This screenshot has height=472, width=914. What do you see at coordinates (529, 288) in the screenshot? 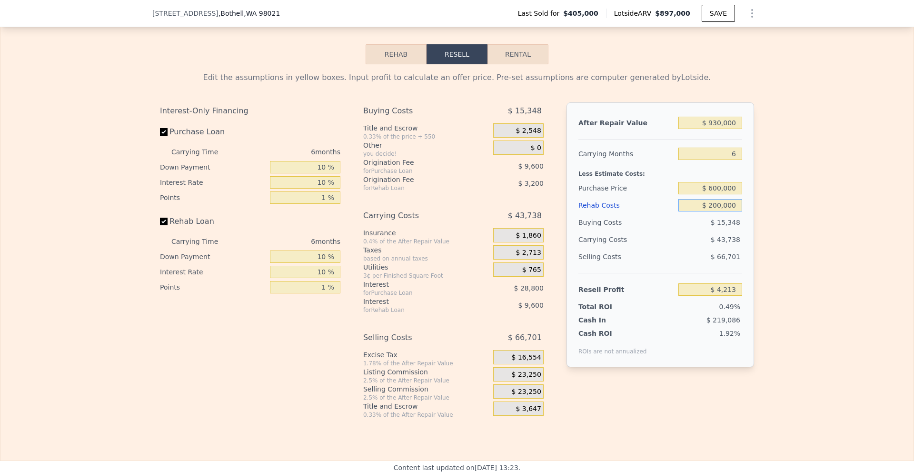
I see `span: $ 28,800` at bounding box center [529, 288].